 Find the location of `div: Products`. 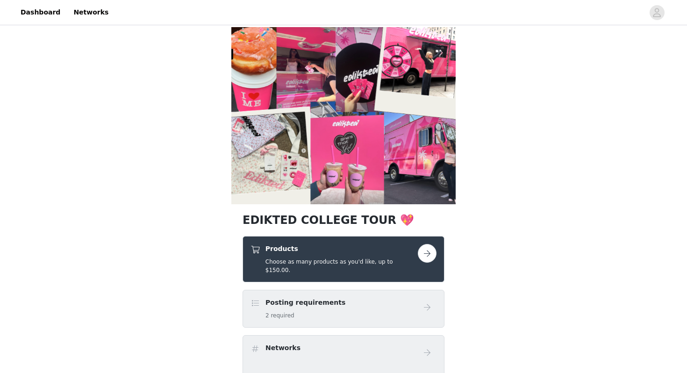

div: Products is located at coordinates (344, 259).